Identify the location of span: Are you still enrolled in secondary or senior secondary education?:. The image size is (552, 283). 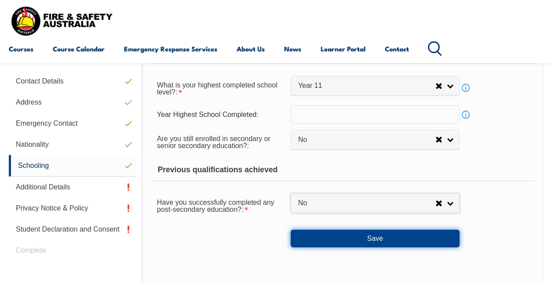
(214, 142).